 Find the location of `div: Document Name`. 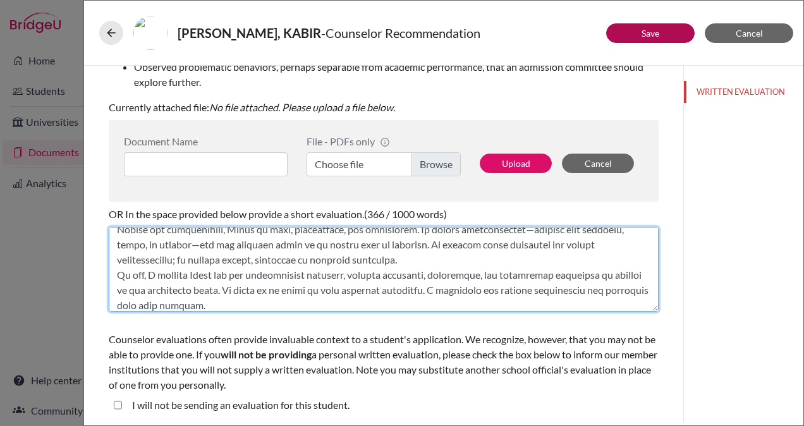

div: Document Name is located at coordinates (205, 141).